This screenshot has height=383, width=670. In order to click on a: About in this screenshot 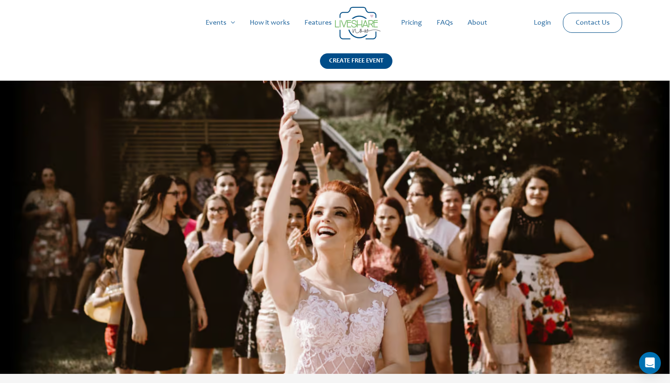, I will do `click(477, 23)`.